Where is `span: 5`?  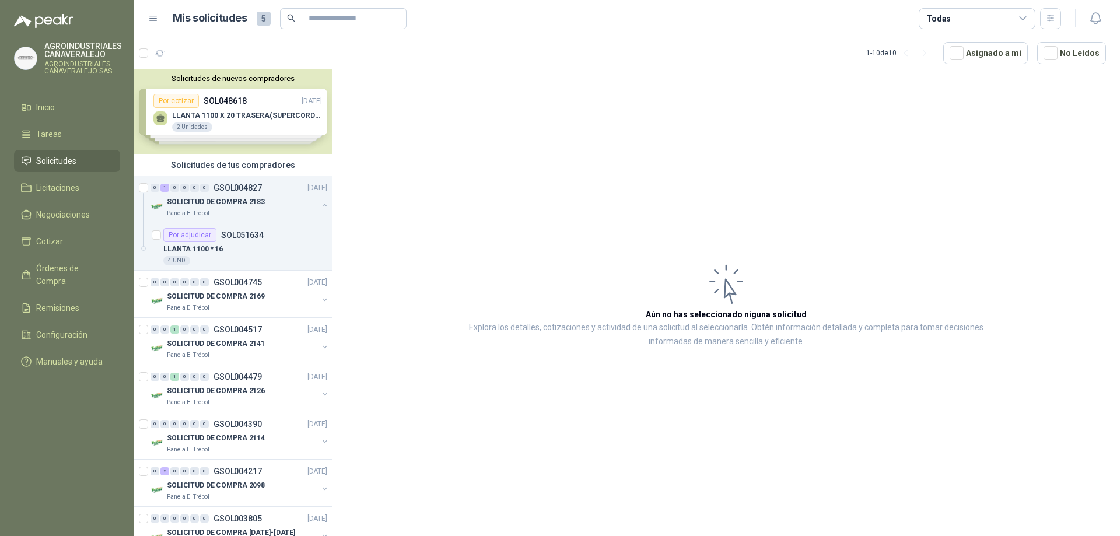
span: 5 is located at coordinates (264, 19).